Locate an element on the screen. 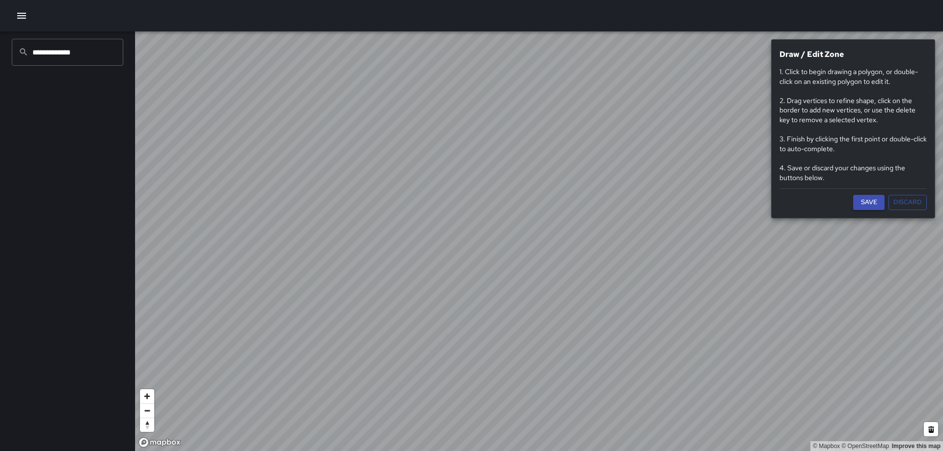 The height and width of the screenshot is (451, 943). button: Discard is located at coordinates (907, 202).